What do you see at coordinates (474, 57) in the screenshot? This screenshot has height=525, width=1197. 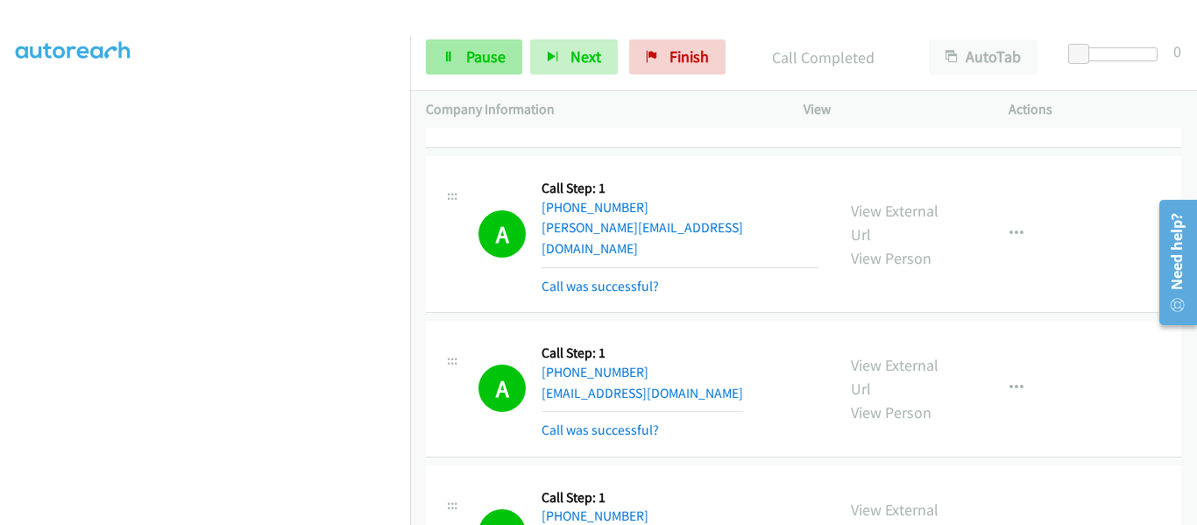 I see `a: Pause` at bounding box center [474, 57].